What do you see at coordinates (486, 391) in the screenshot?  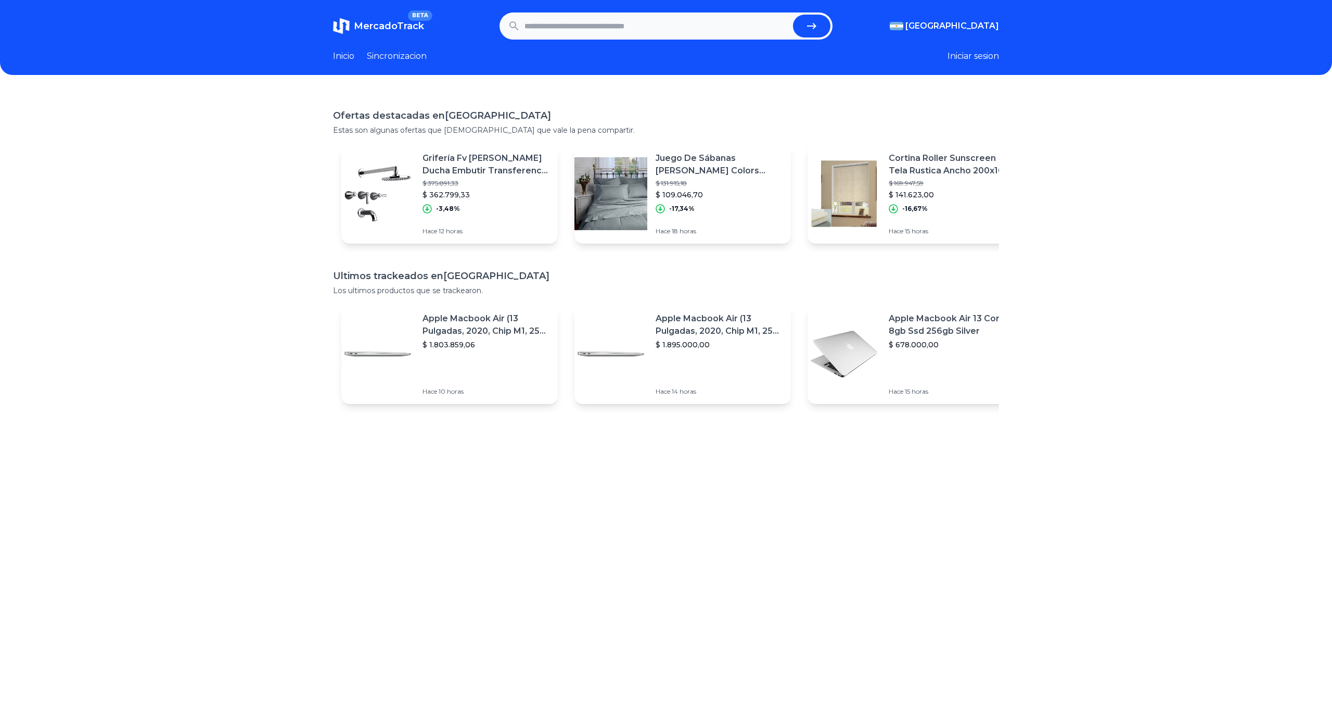 I see `p: Hace 10 horas` at bounding box center [486, 391].